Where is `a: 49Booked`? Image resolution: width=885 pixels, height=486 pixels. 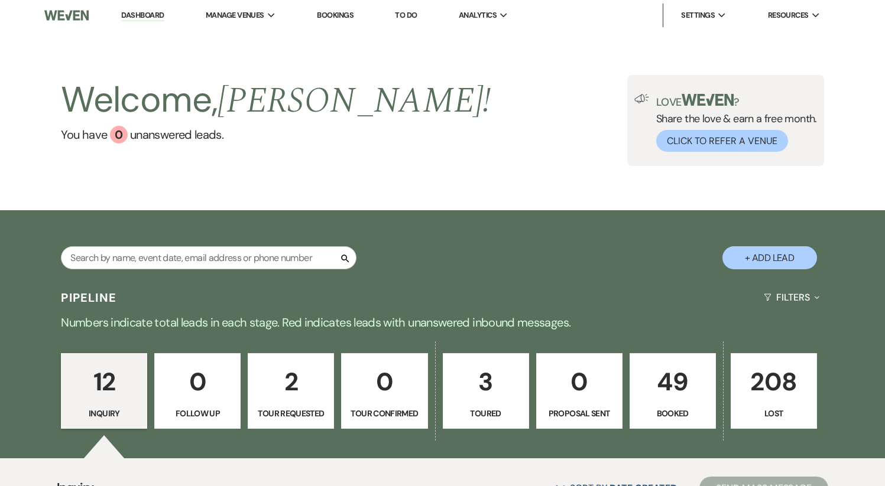 a: 49Booked is located at coordinates (673, 391).